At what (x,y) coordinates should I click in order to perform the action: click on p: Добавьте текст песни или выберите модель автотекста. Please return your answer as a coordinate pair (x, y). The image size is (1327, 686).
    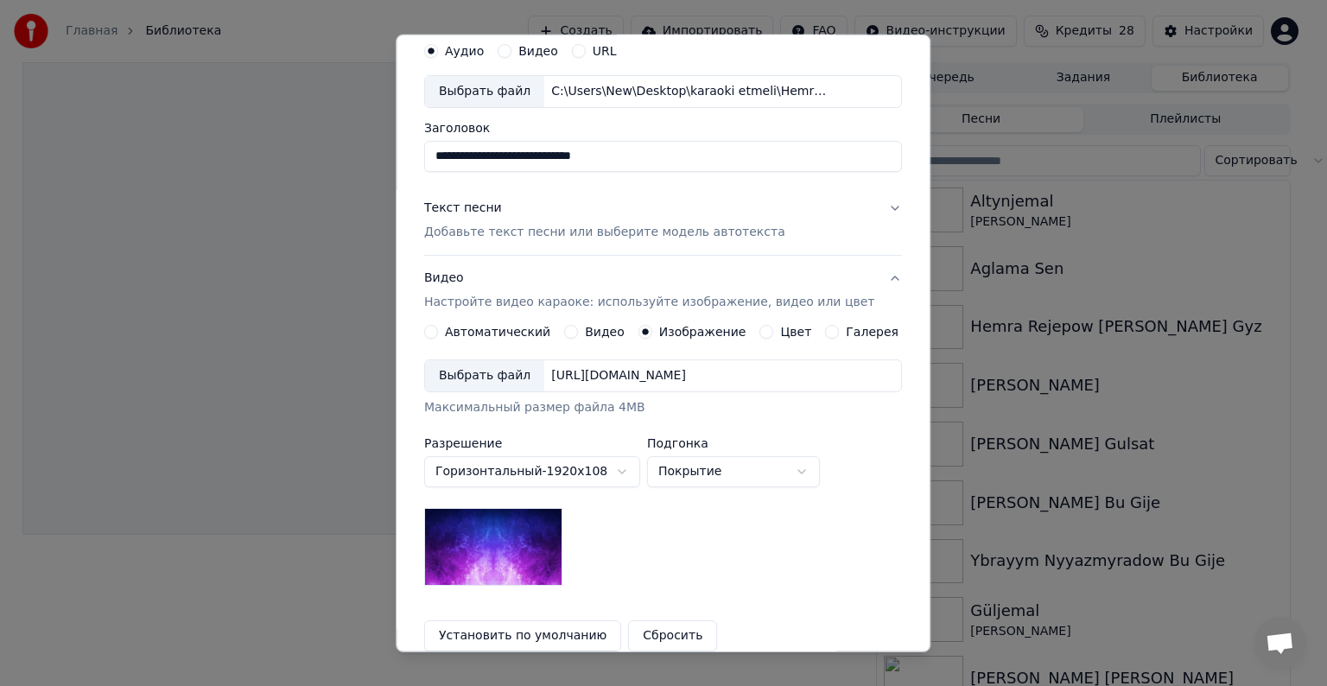
    Looking at the image, I should click on (605, 232).